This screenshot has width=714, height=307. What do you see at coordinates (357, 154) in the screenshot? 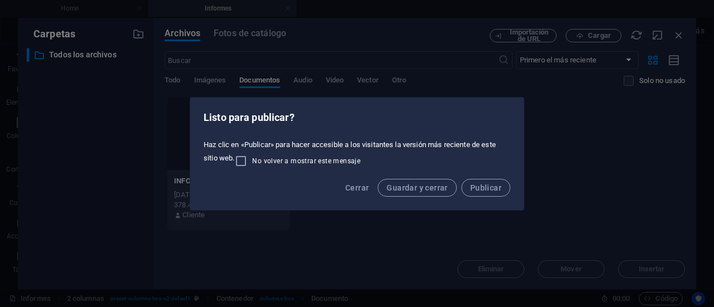
I see `div: Haz clic en «Publicar» para hacer accesible a los visitantes la versión más reciente de este siti...` at bounding box center [357, 154].